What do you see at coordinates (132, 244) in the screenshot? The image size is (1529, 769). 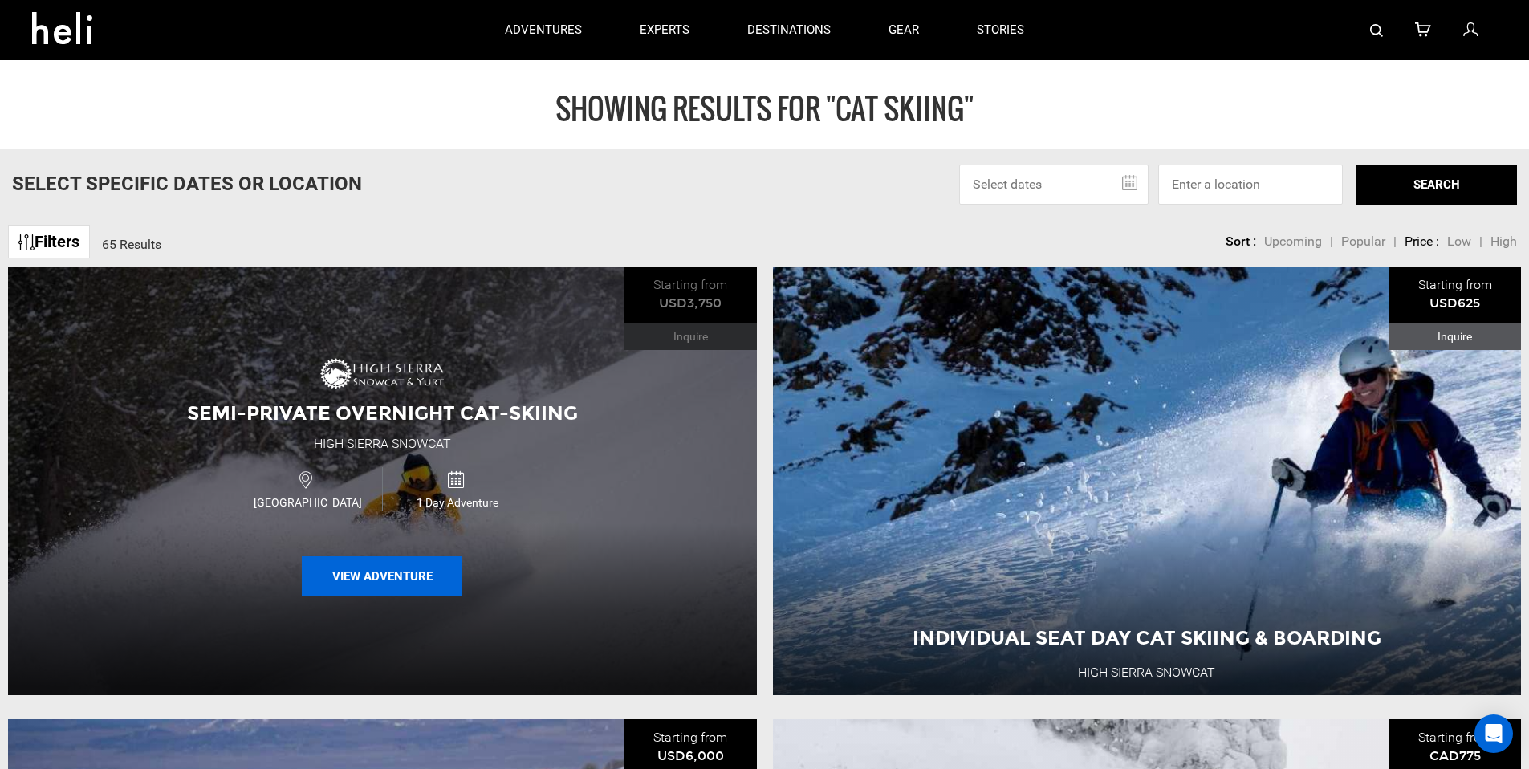 I see `span: 65 Results` at bounding box center [132, 244].